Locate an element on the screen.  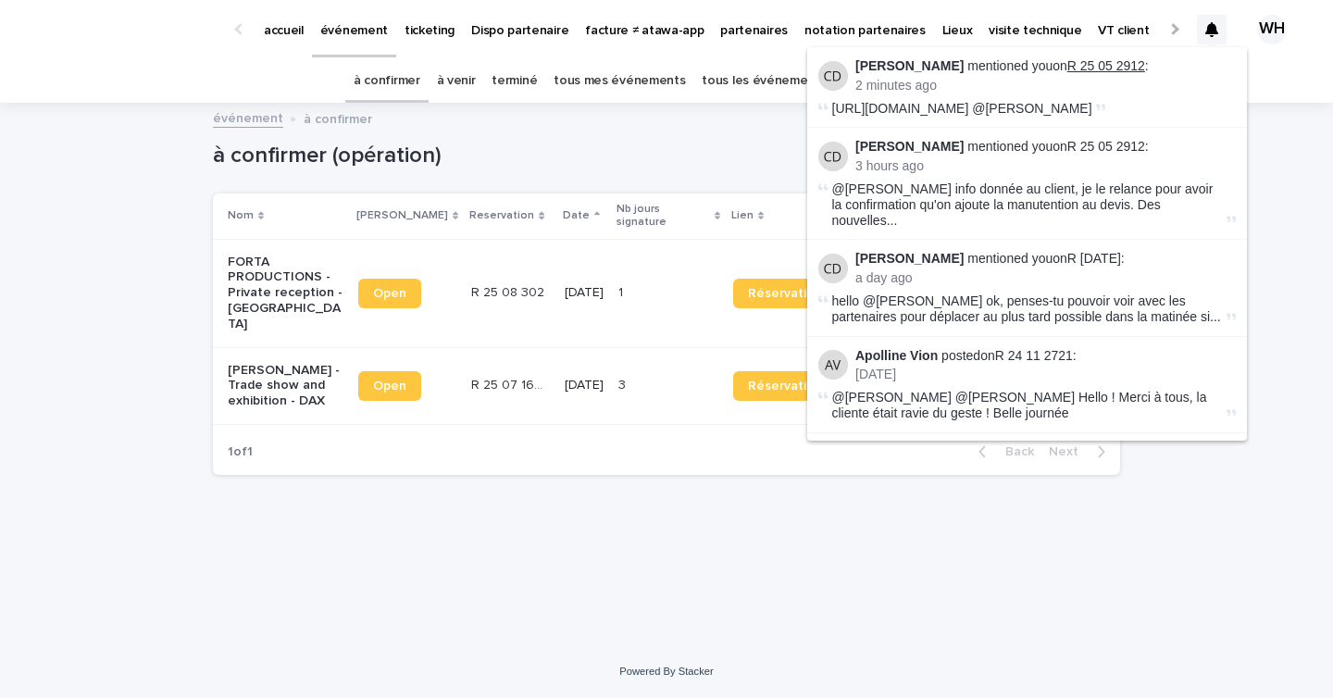
p: Nom is located at coordinates (241, 216).